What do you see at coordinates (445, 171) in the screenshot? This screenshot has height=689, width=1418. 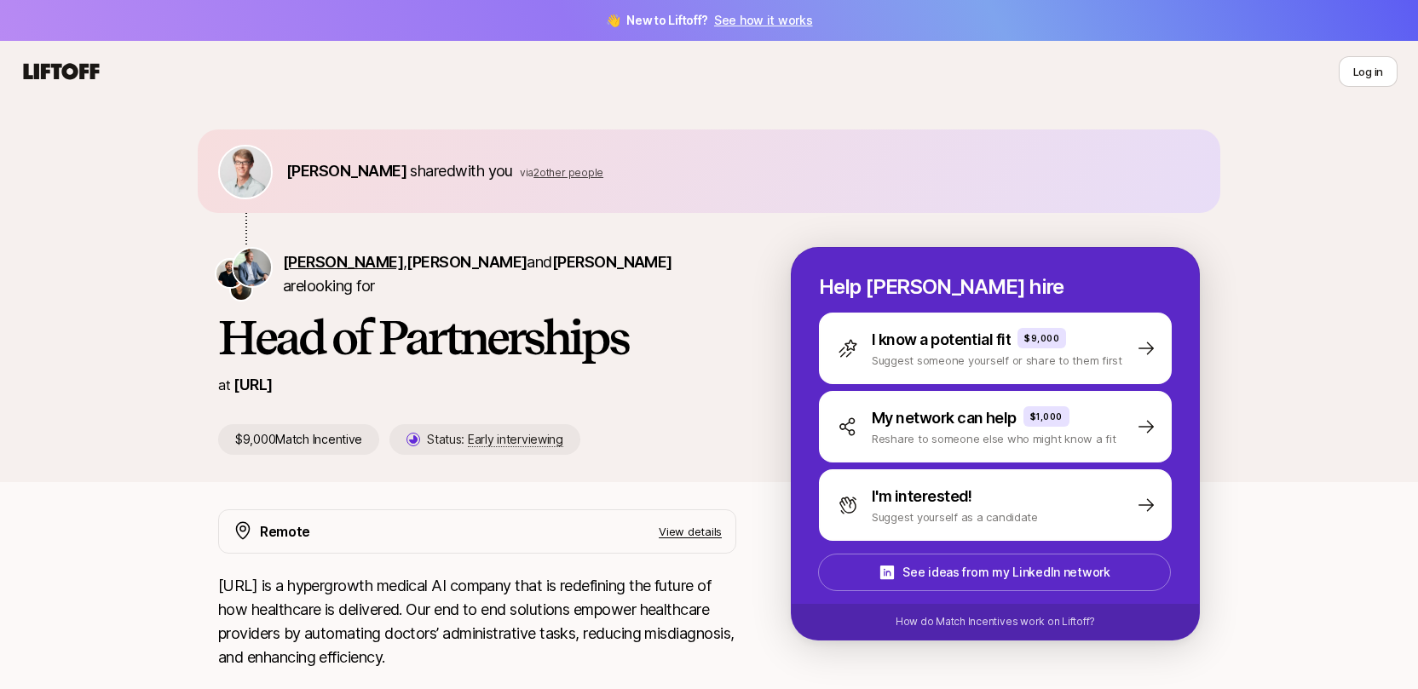 I see `p: shared` at bounding box center [445, 171].